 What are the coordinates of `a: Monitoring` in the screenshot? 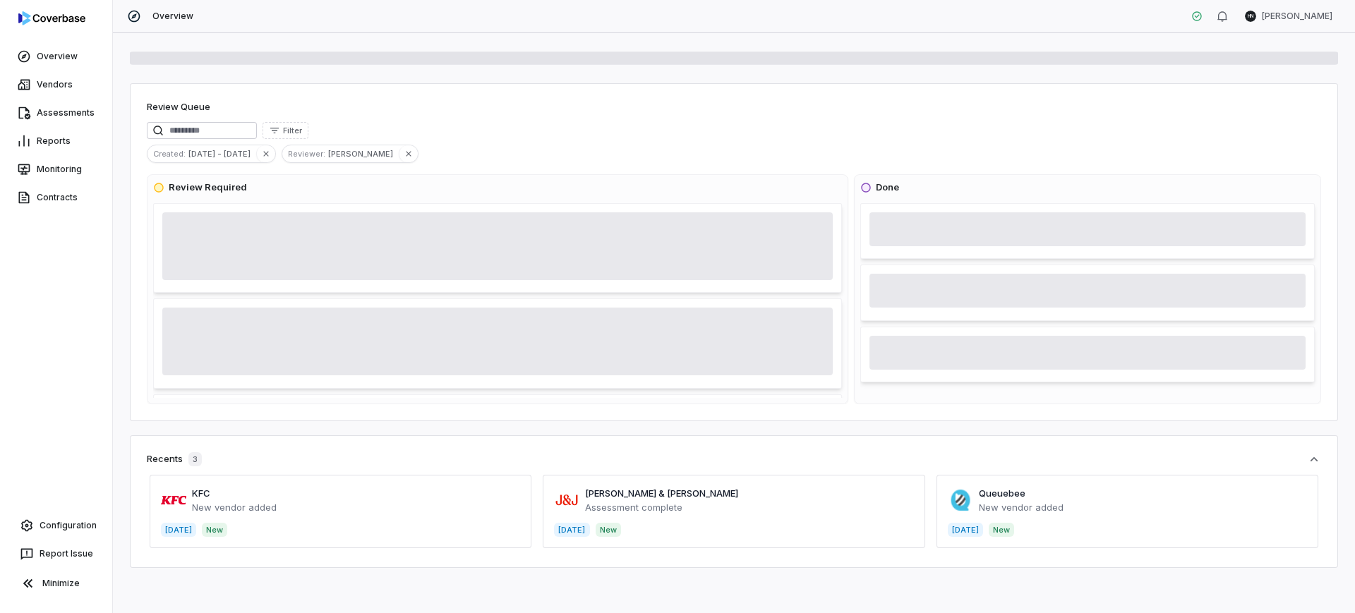 It's located at (56, 169).